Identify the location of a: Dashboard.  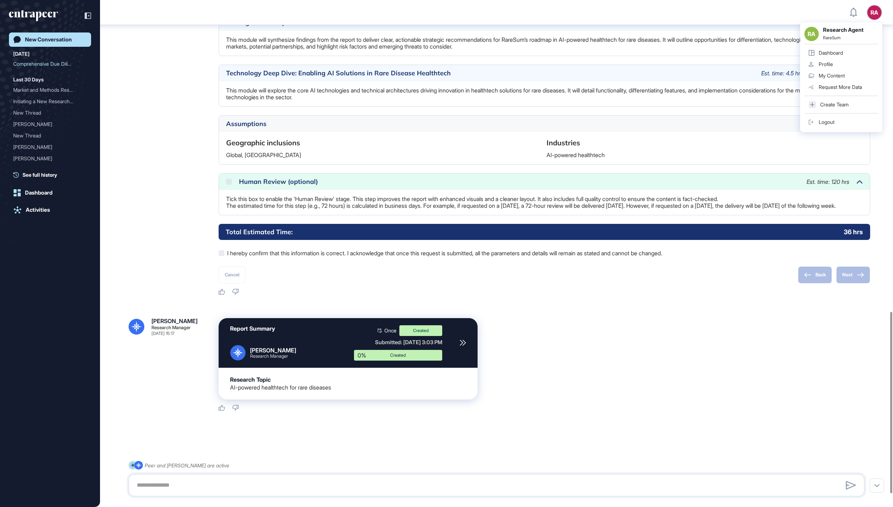
(50, 193).